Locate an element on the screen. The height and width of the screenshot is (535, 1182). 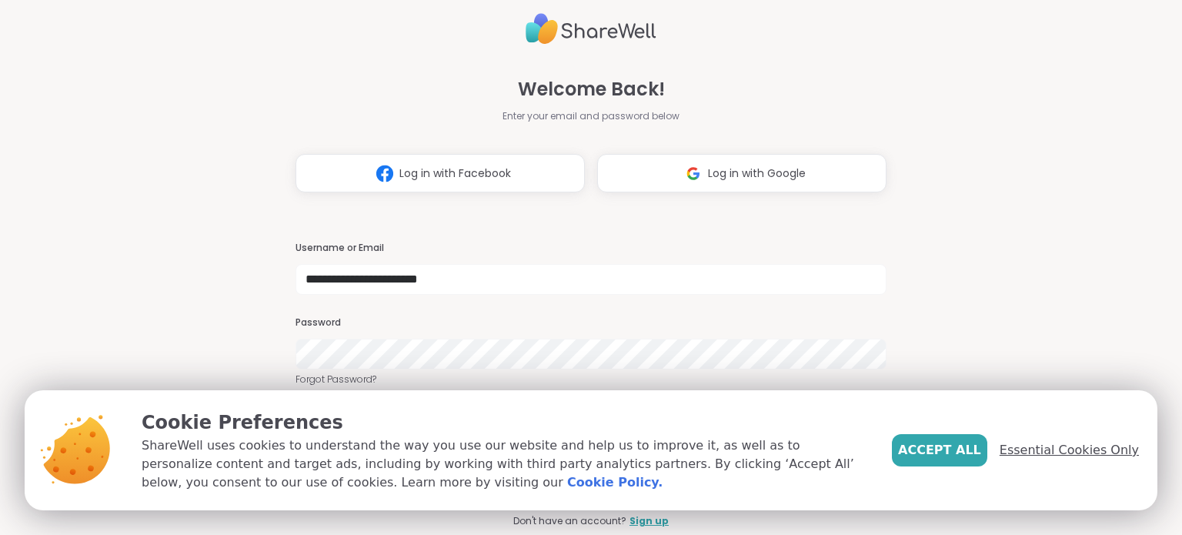
span: Enter your email and password below is located at coordinates (591, 116).